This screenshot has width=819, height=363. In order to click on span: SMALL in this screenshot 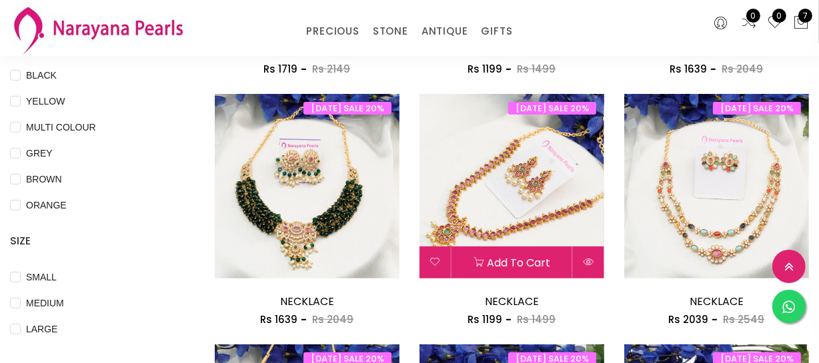, I will do `click(41, 277)`.